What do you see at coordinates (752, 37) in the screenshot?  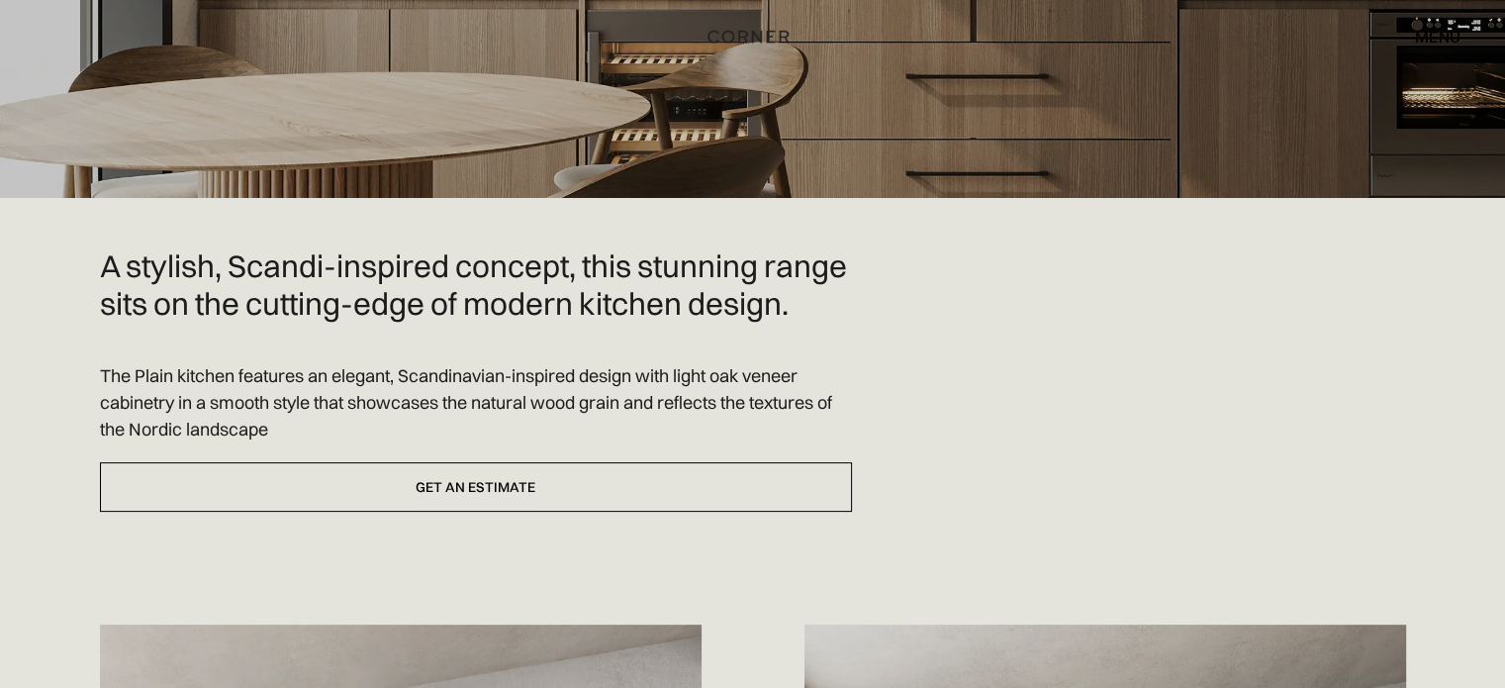 I see `a: home` at bounding box center [752, 37].